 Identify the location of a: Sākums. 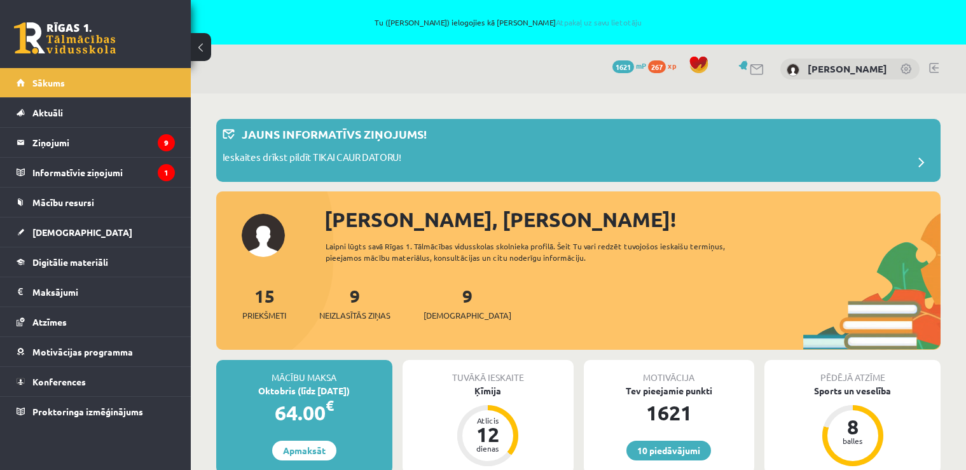
(95, 83).